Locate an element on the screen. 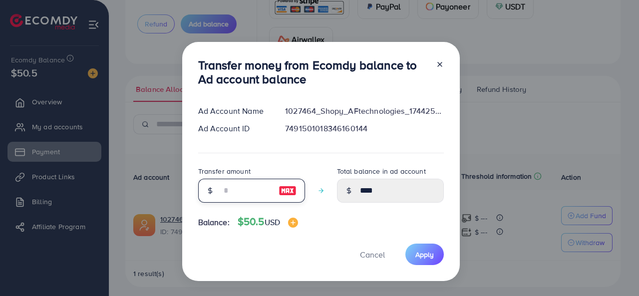 The height and width of the screenshot is (296, 639). div: 7491501018346160144 is located at coordinates (364, 128).